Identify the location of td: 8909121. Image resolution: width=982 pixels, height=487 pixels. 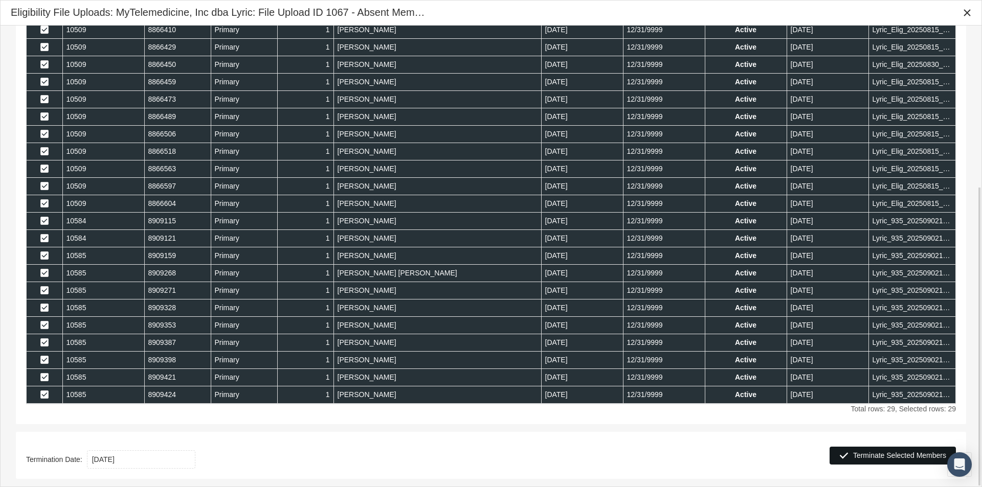
(177, 239).